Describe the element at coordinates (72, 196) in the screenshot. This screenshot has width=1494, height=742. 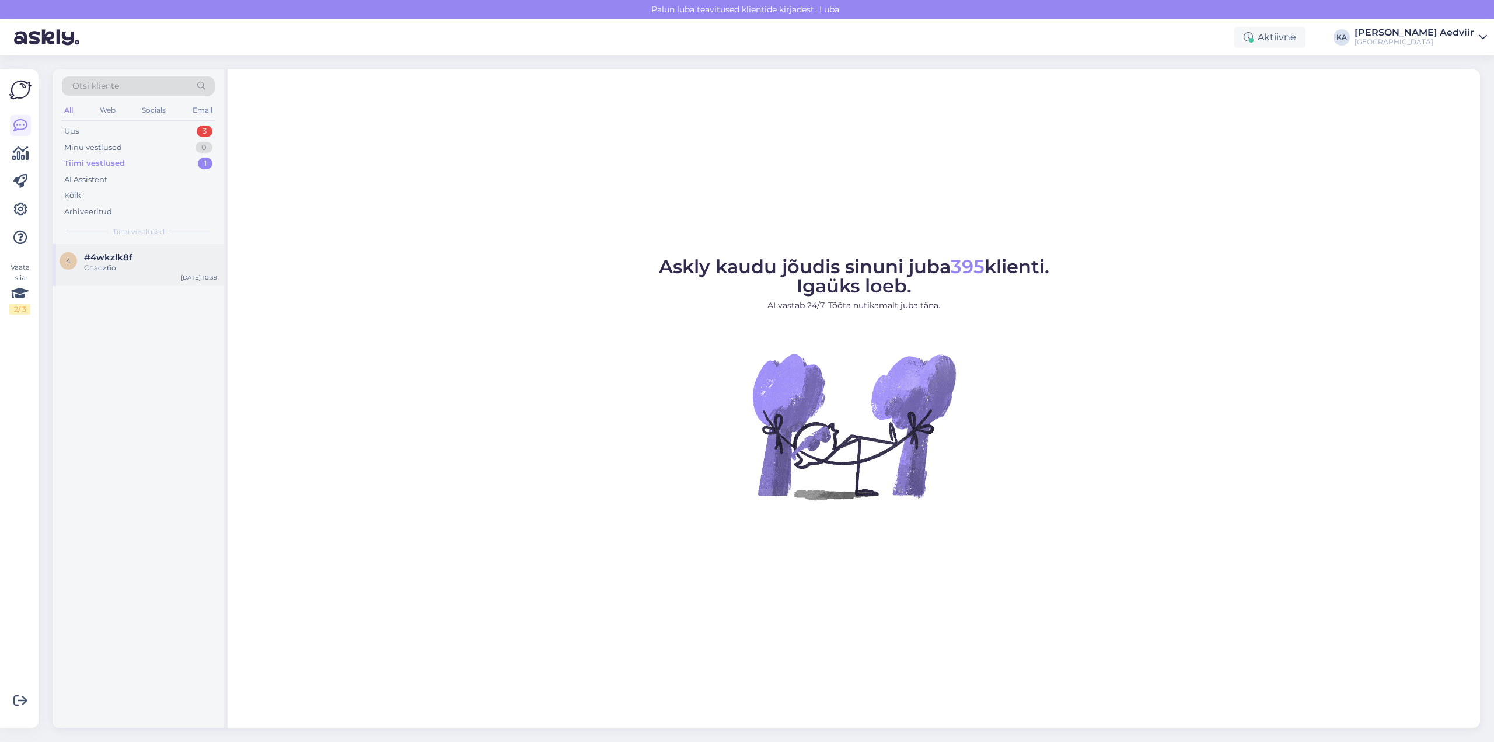
I see `div: Kõik` at that location.